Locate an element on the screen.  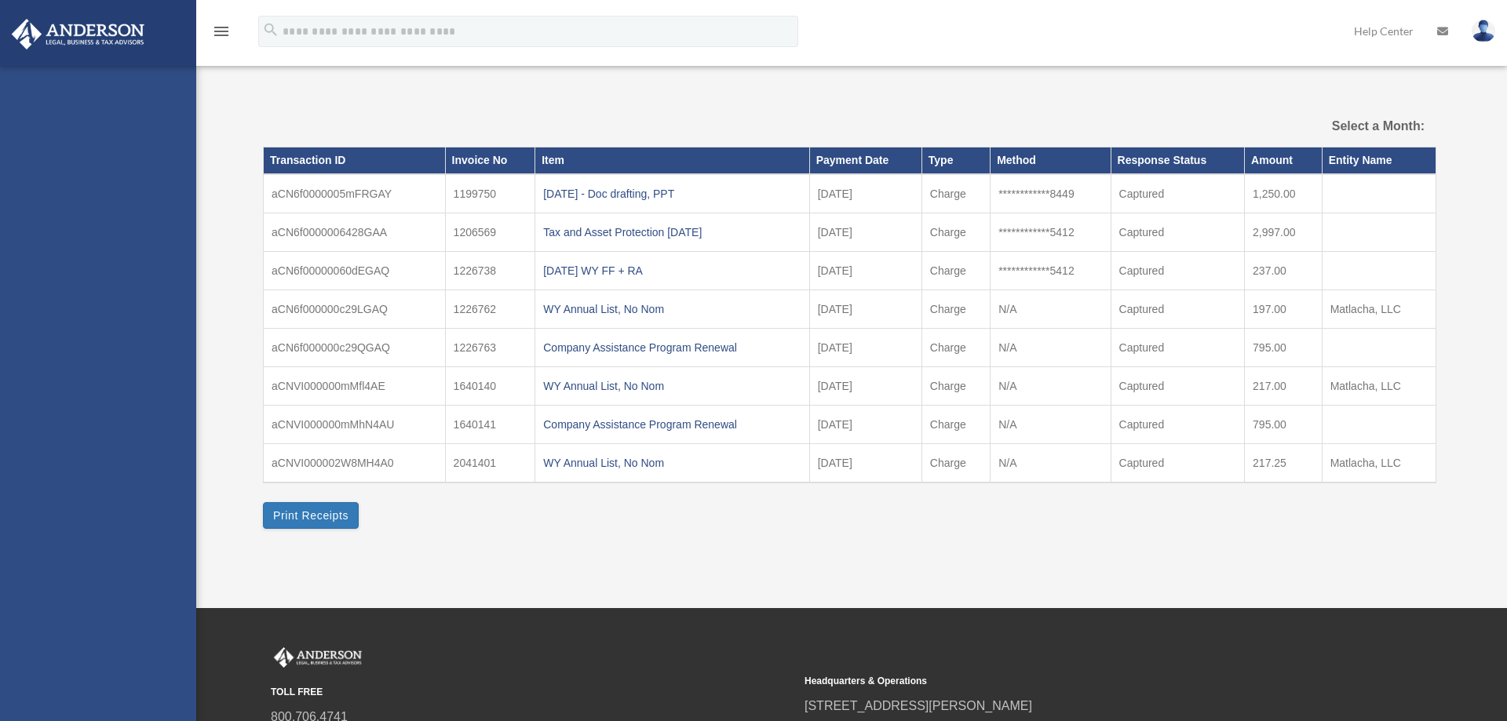
td: 237.00 is located at coordinates (1283, 271).